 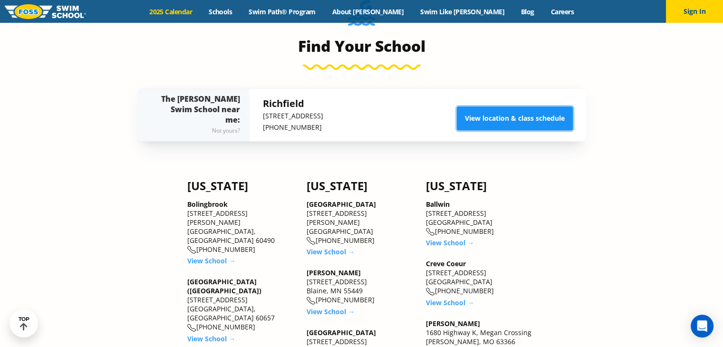 What do you see at coordinates (446, 263) in the screenshot?
I see `a: Creve Coeur` at bounding box center [446, 263].